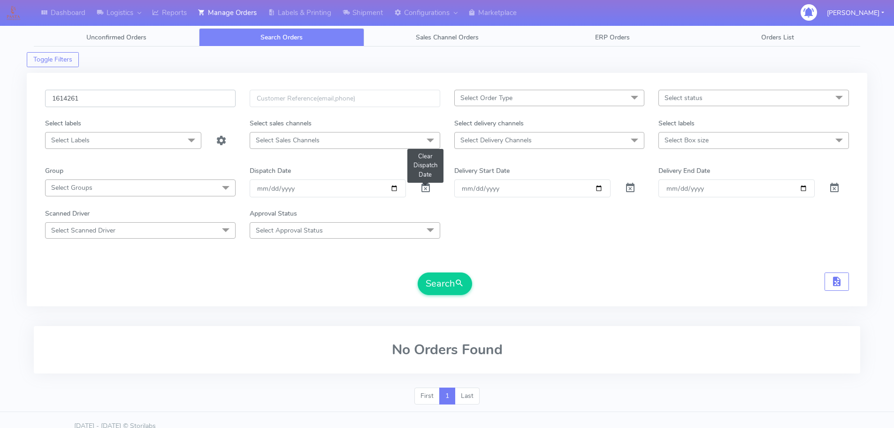 This screenshot has height=428, width=894. Describe the element at coordinates (282, 37) in the screenshot. I see `span: Search Orders` at that location.